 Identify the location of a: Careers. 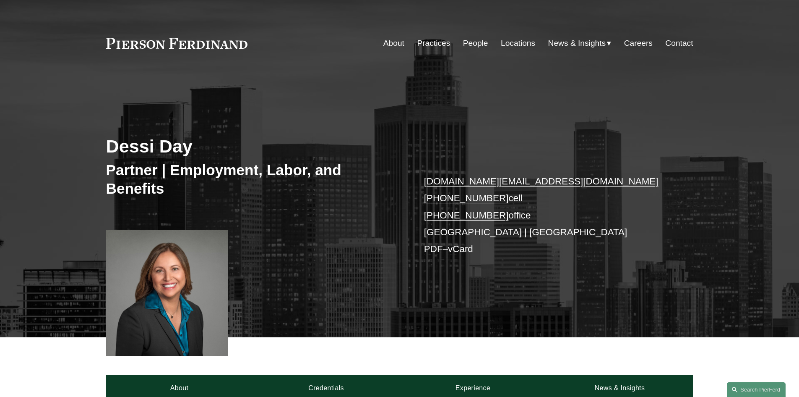
(639, 43).